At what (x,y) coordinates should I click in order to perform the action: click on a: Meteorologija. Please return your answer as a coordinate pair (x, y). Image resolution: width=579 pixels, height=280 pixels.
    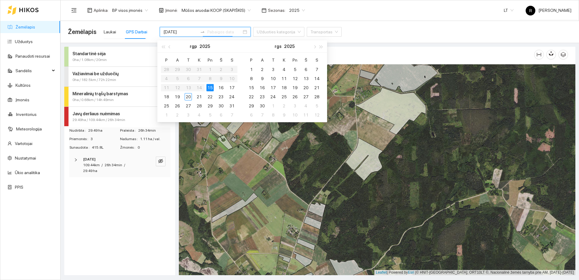
    Looking at the image, I should click on (29, 129).